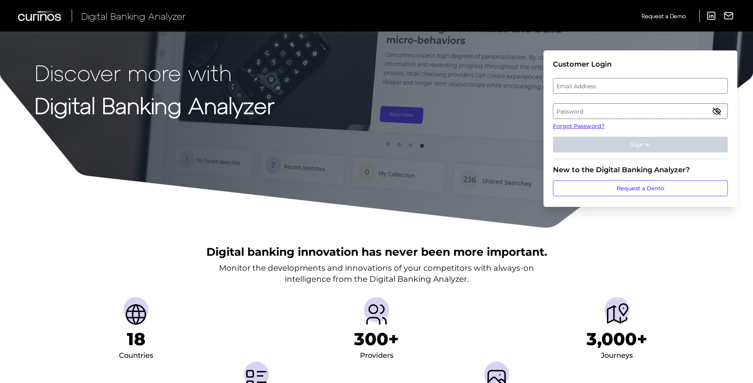  Describe the element at coordinates (133, 16) in the screenshot. I see `span: Digital Banking Analyzer` at that location.